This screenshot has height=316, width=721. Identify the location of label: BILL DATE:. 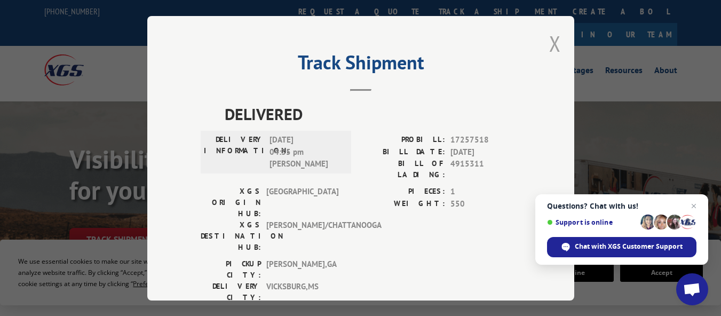
(403, 152).